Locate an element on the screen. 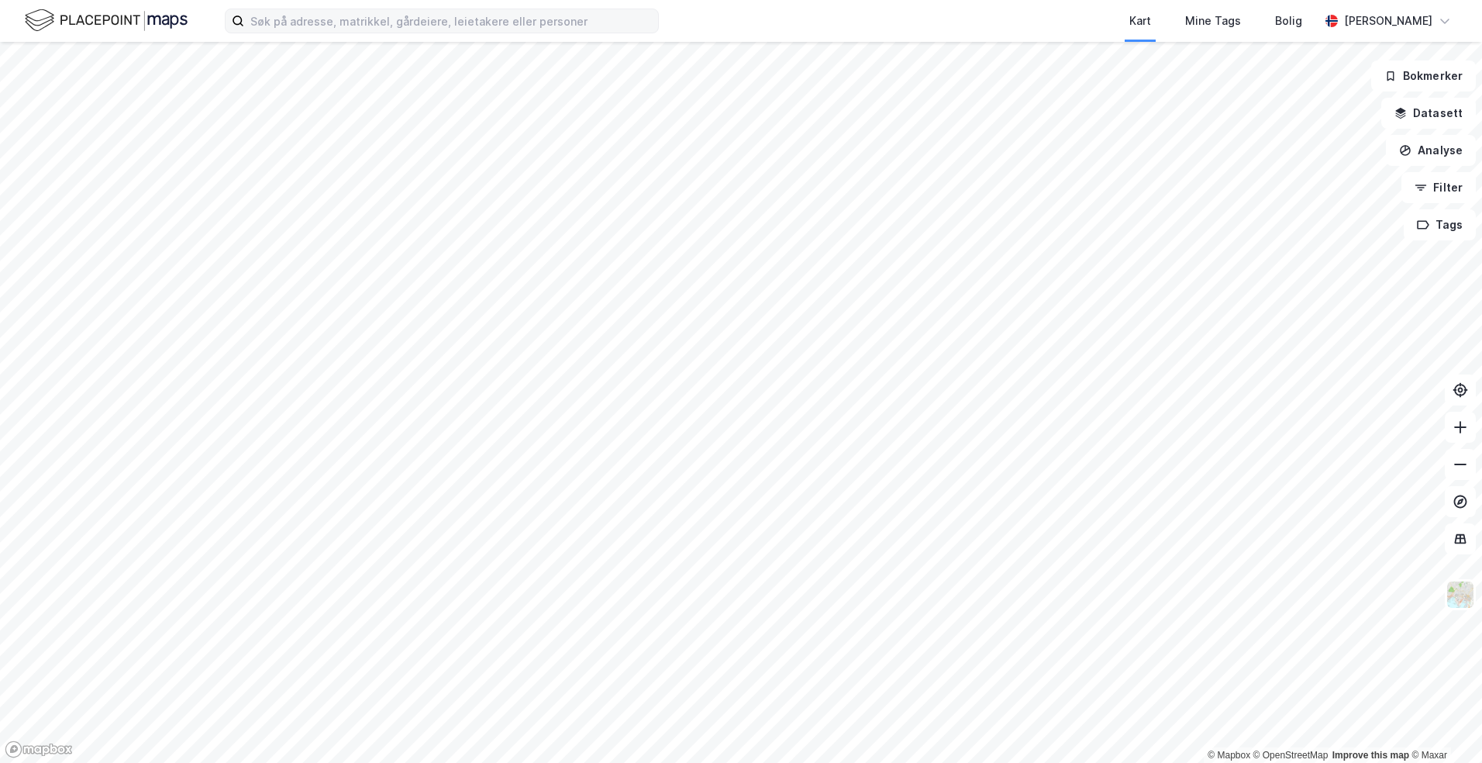  button: Datasett is located at coordinates (1428, 113).